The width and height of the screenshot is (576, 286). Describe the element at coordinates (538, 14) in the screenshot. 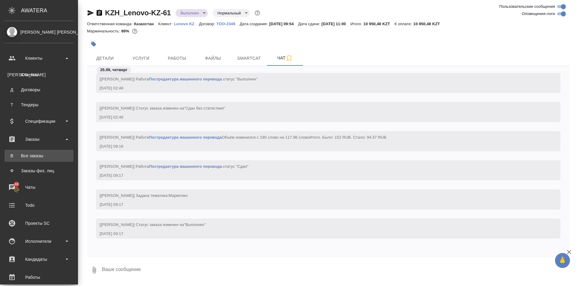

I see `span: Оповещения-логи` at that location.